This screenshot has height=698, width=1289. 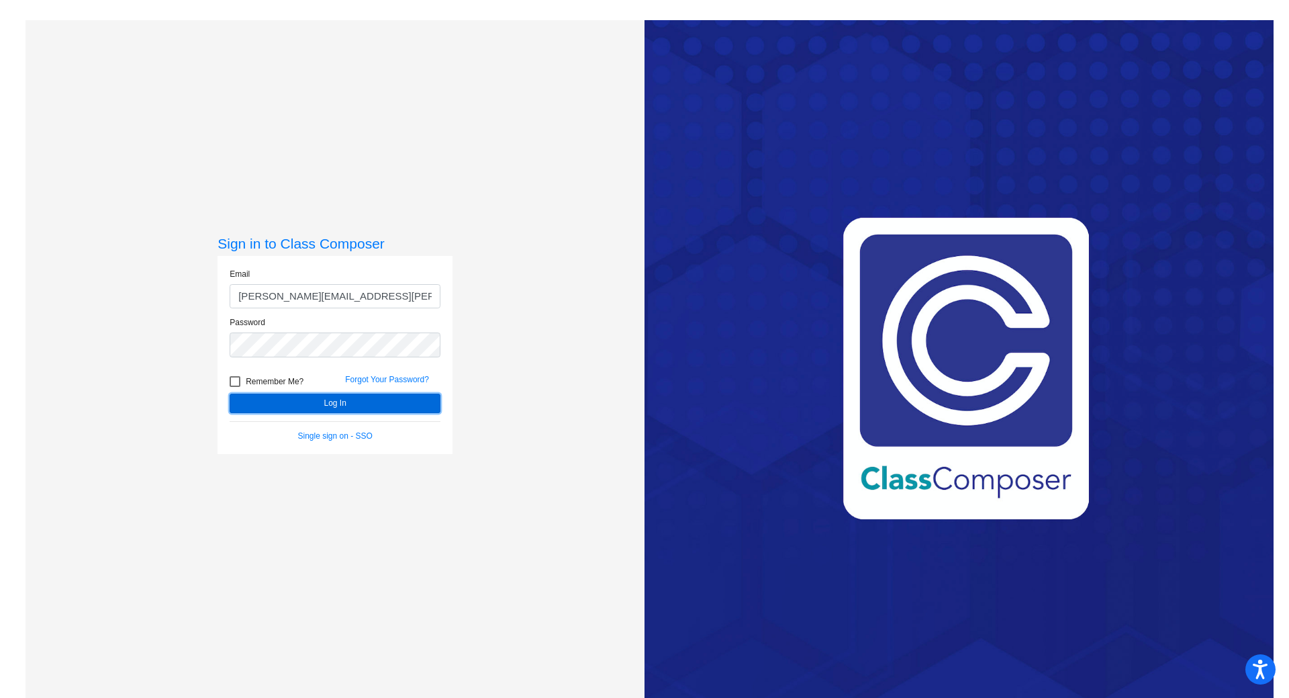 What do you see at coordinates (387, 379) in the screenshot?
I see `a: Forgot Your Password?` at bounding box center [387, 379].